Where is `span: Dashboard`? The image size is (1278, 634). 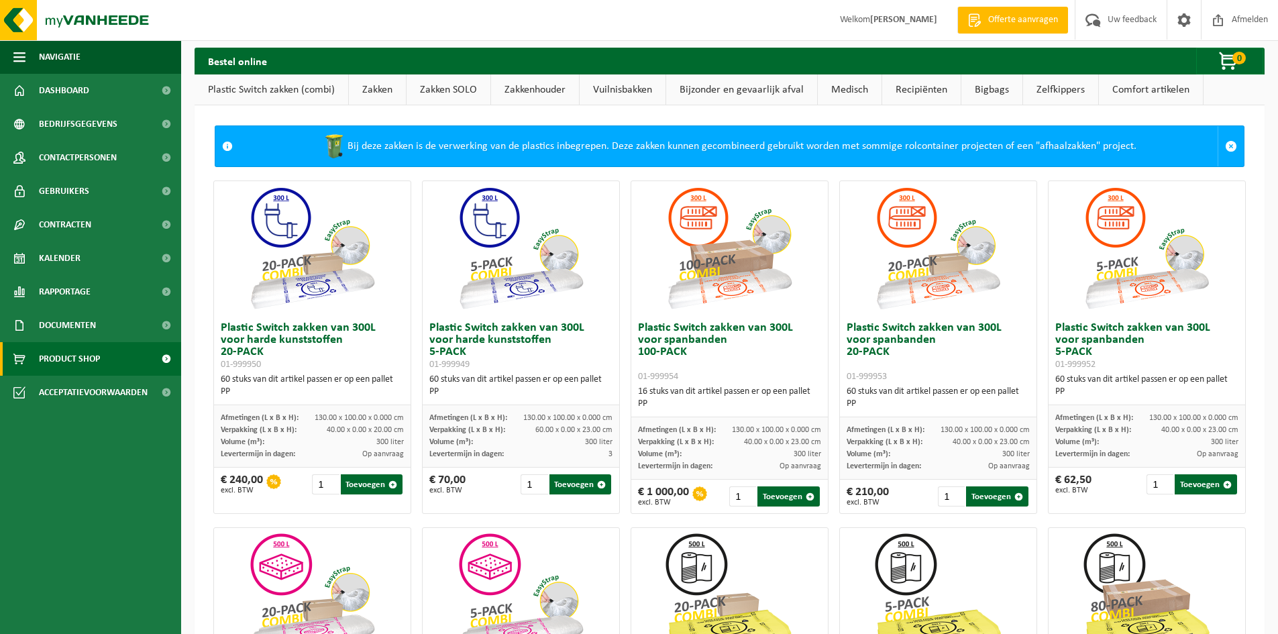 span: Dashboard is located at coordinates (64, 91).